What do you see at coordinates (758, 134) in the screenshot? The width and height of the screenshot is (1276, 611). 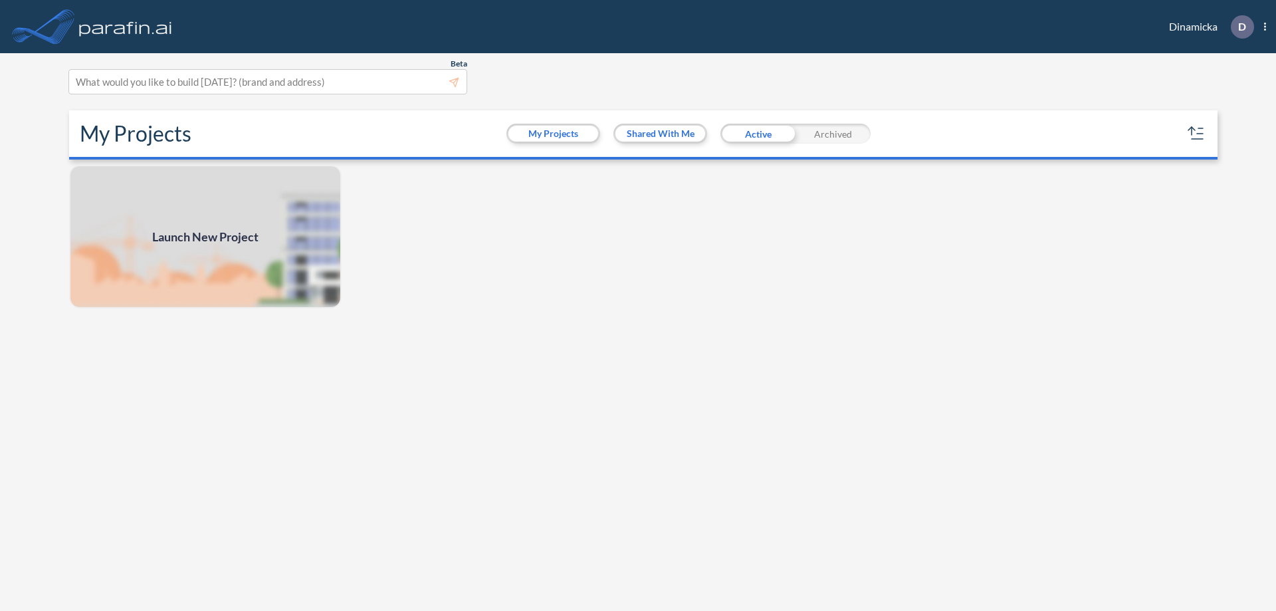 I see `div: Active` at bounding box center [758, 134].